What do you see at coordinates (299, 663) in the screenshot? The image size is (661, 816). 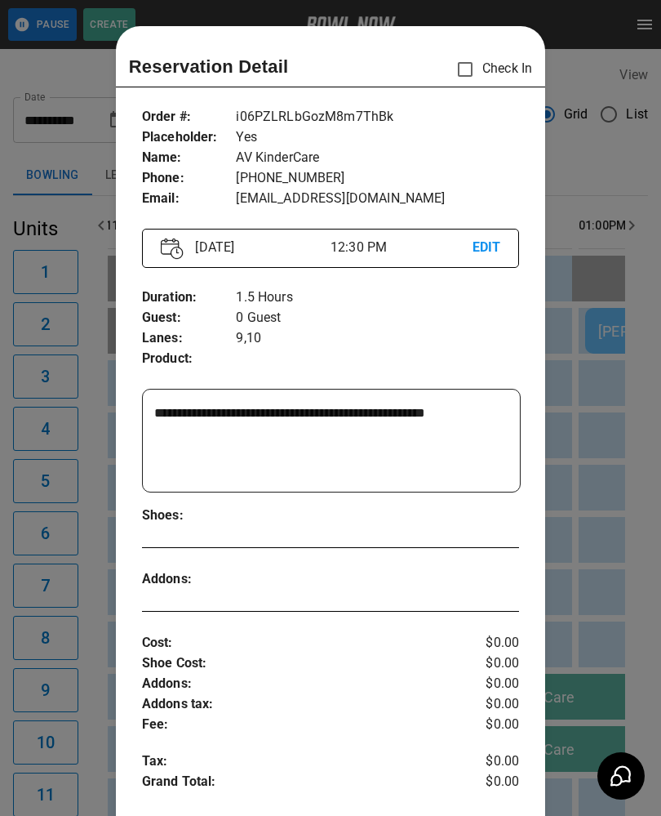 I see `p: Shoe Cost :` at bounding box center [299, 663].